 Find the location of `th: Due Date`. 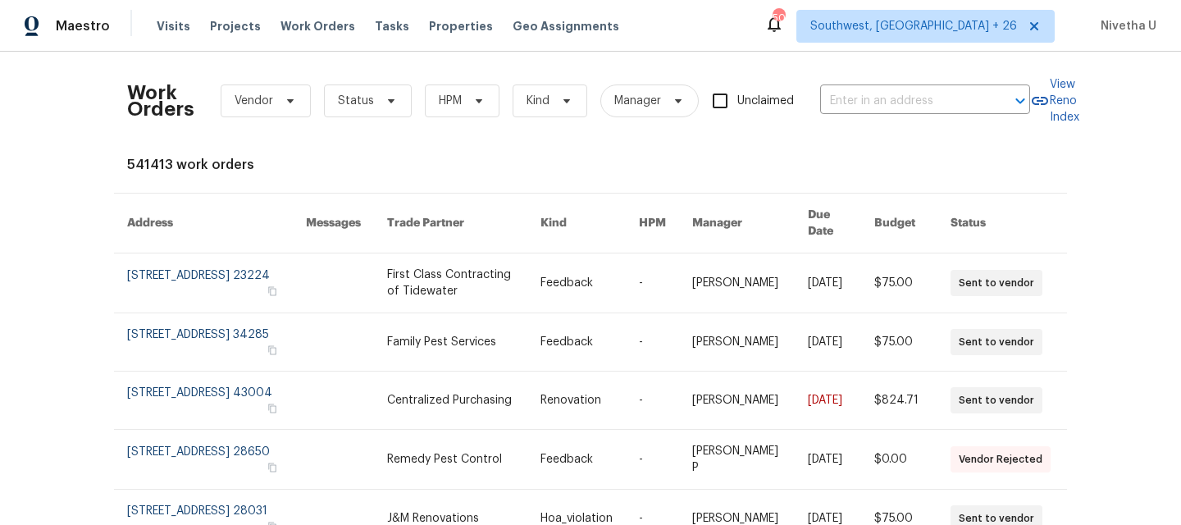

th: Due Date is located at coordinates (827, 223).